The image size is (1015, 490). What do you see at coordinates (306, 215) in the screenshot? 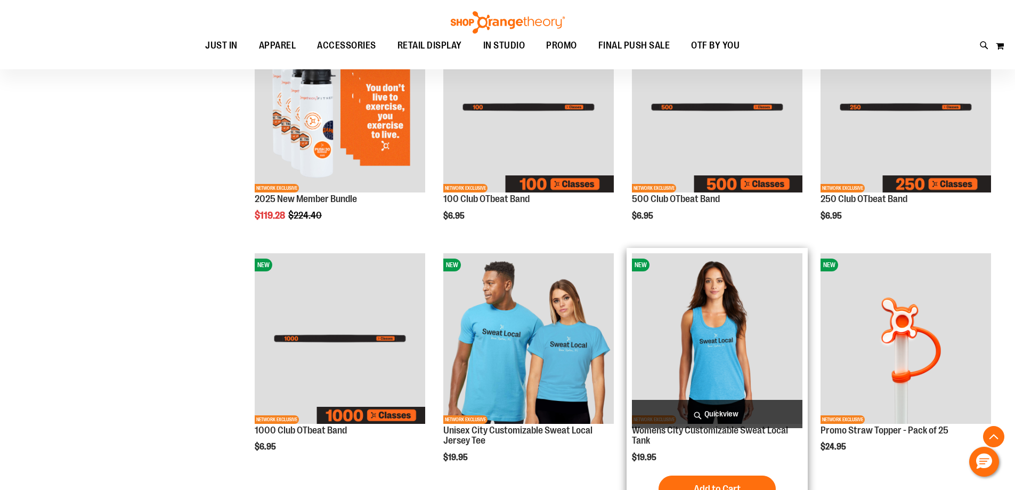
I see `span: $224.40` at bounding box center [306, 215].